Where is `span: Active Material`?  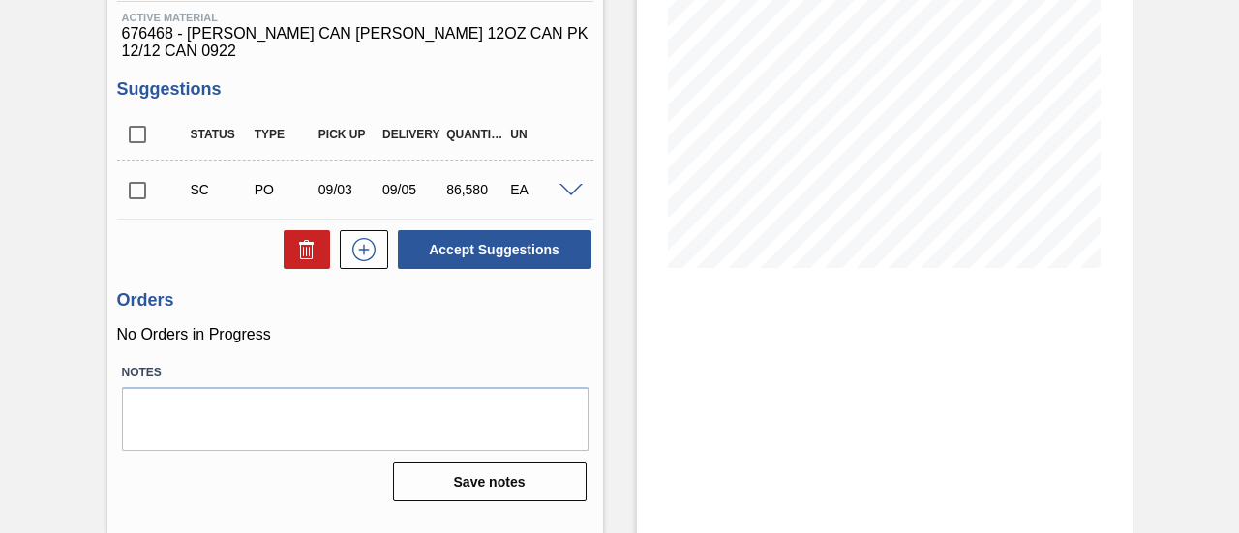 span: Active Material is located at coordinates (355, 17).